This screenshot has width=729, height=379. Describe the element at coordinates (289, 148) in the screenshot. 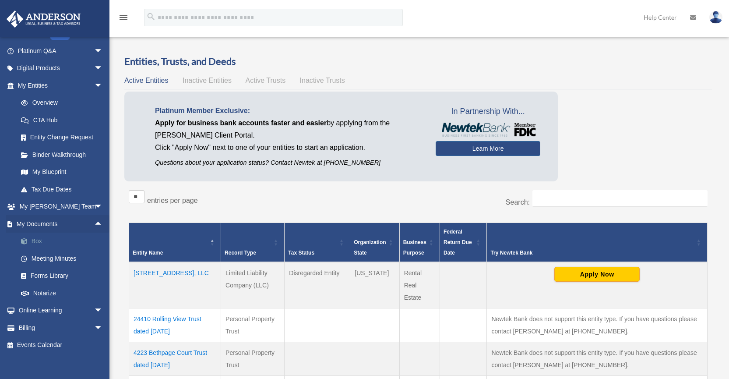

I see `p: Click "Apply Now" next to one of your entities to start an application.` at that location.